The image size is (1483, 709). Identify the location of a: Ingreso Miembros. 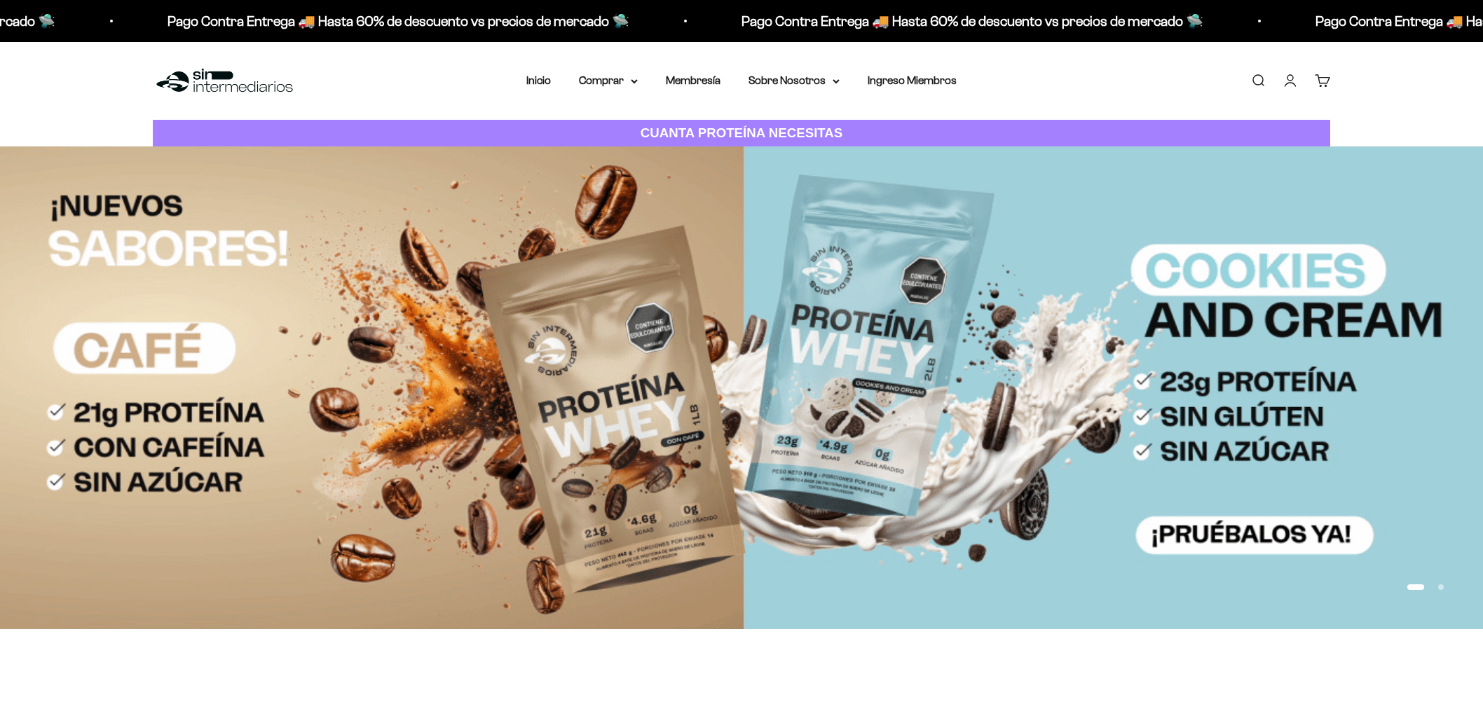
(912, 80).